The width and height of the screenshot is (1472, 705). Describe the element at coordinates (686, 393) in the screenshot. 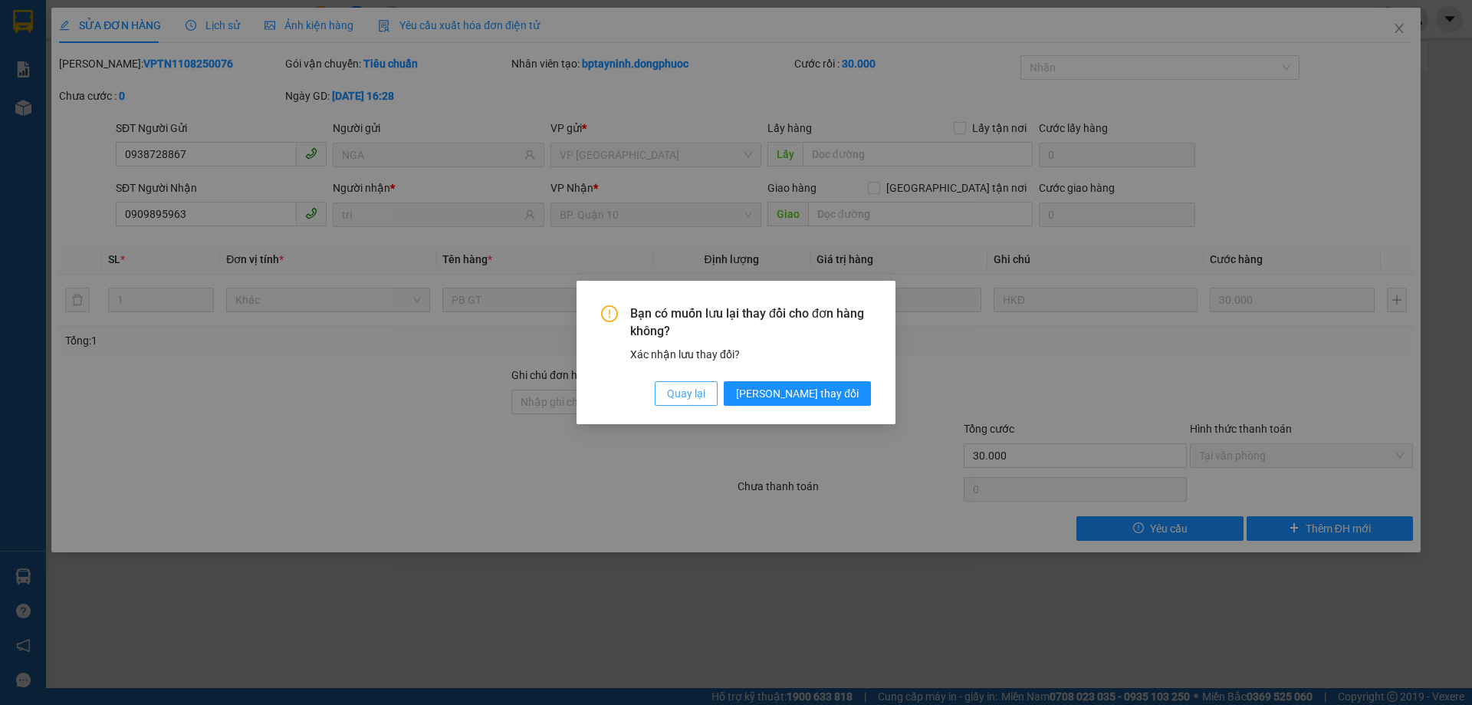

I see `button: Quay lại` at that location.